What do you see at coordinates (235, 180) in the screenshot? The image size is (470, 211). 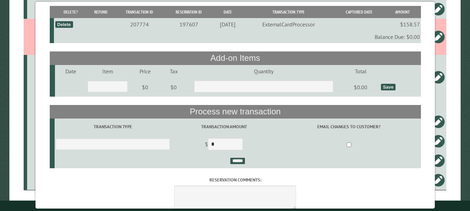 I see `label: Reservation comments:` at bounding box center [235, 180].